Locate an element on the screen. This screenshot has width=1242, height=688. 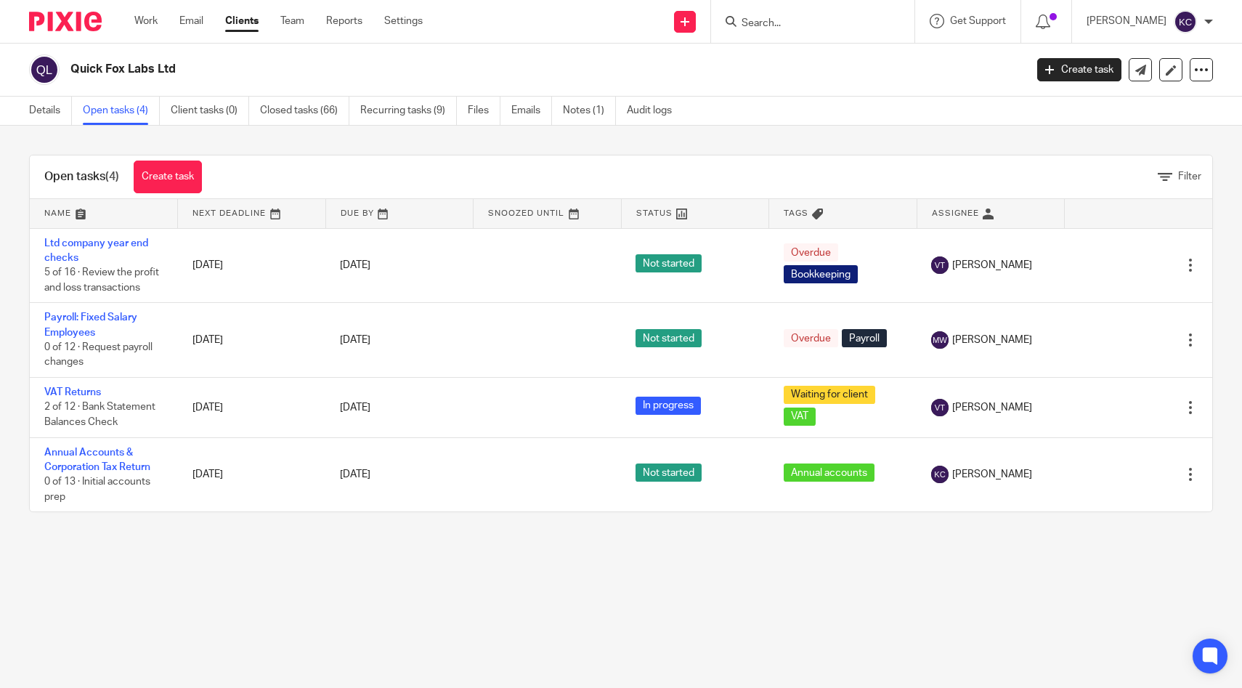
span: 0 of 13 · Initial accounts prep is located at coordinates (97, 489).